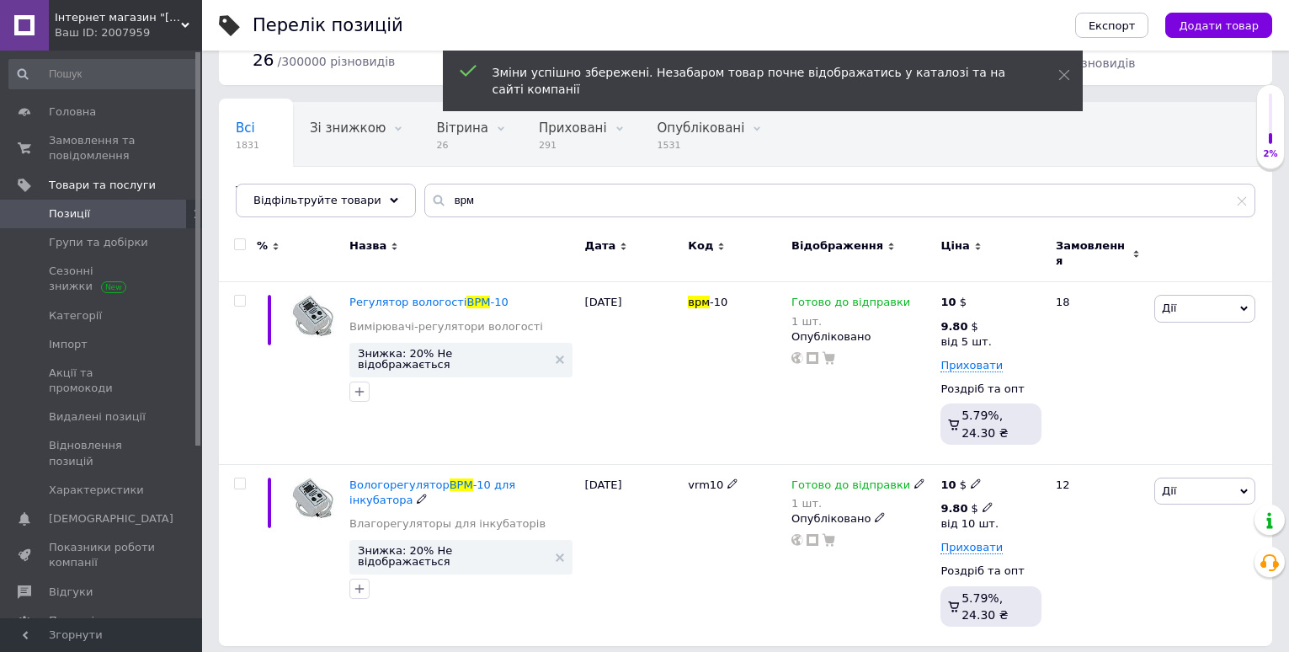  I want to click on span: Експорт, so click(1112, 25).